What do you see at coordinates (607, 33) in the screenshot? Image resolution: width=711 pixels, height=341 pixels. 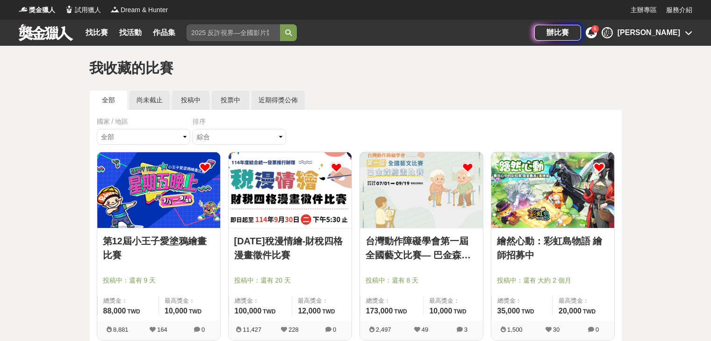 I see `div: 陳` at bounding box center [607, 33].